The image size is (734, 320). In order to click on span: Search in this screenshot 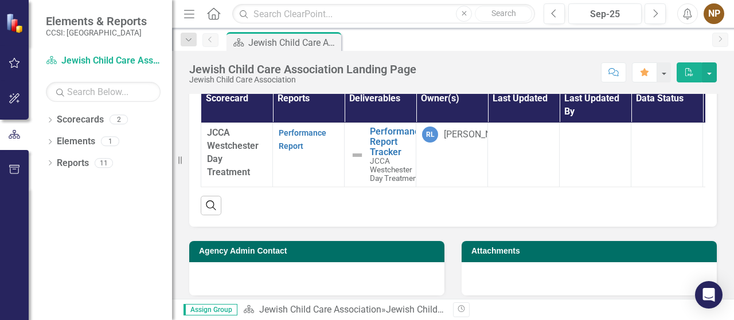, I will do `click(503, 13)`.